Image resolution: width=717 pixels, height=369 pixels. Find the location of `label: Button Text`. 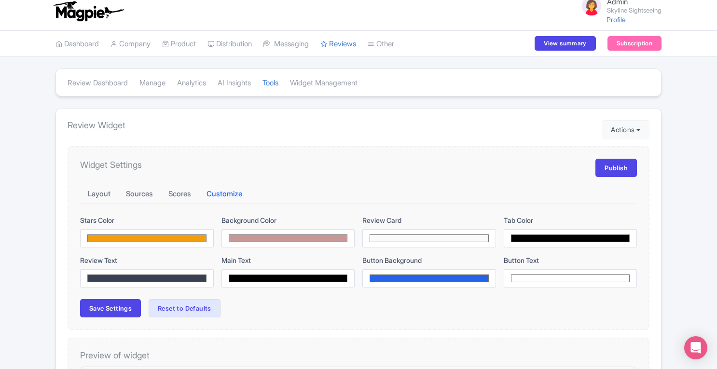

label: Button Text is located at coordinates (570, 260).